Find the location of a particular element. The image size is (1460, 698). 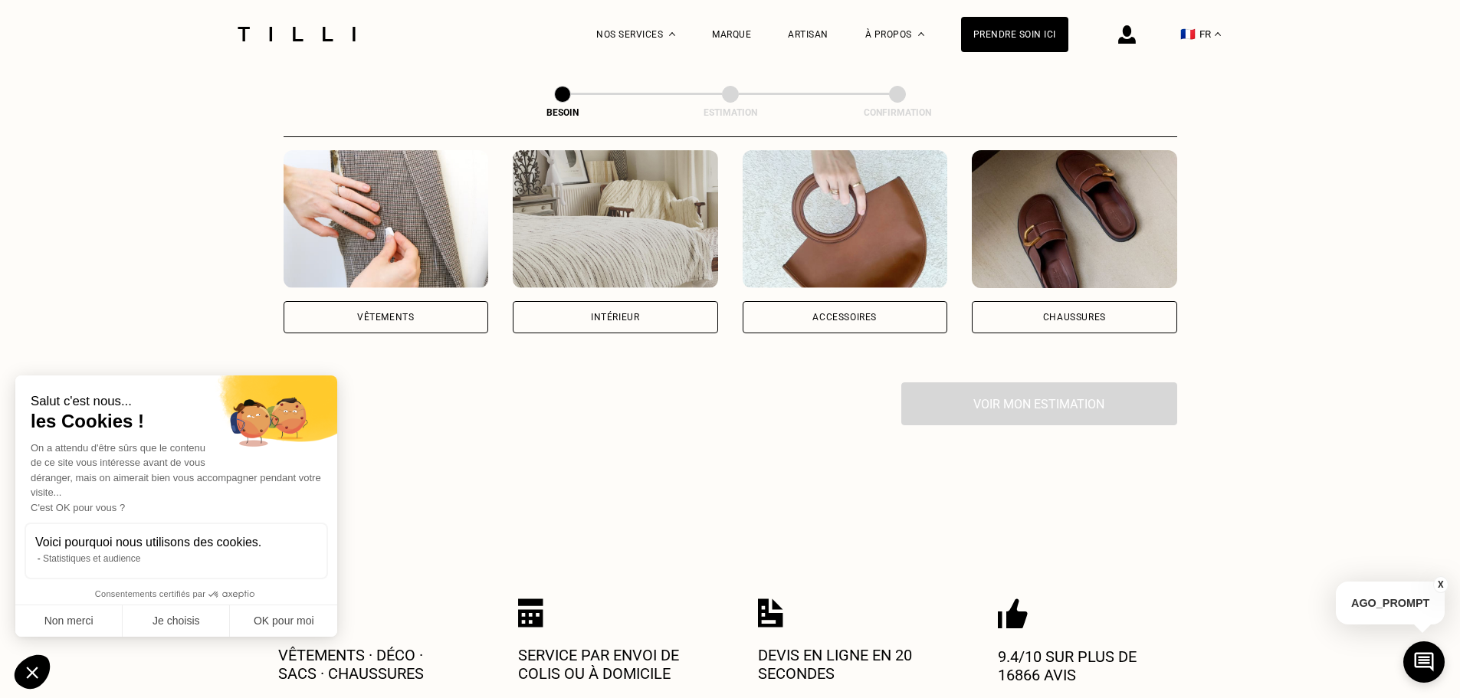

img: Menu déroulant is located at coordinates (672, 34).